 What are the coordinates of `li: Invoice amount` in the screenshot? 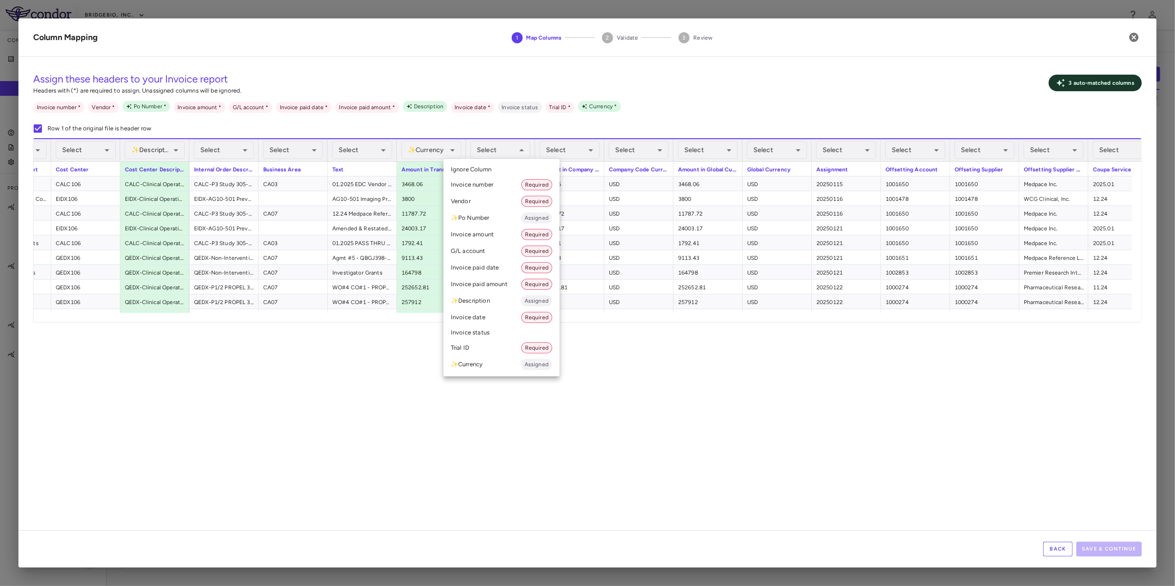 It's located at (501, 235).